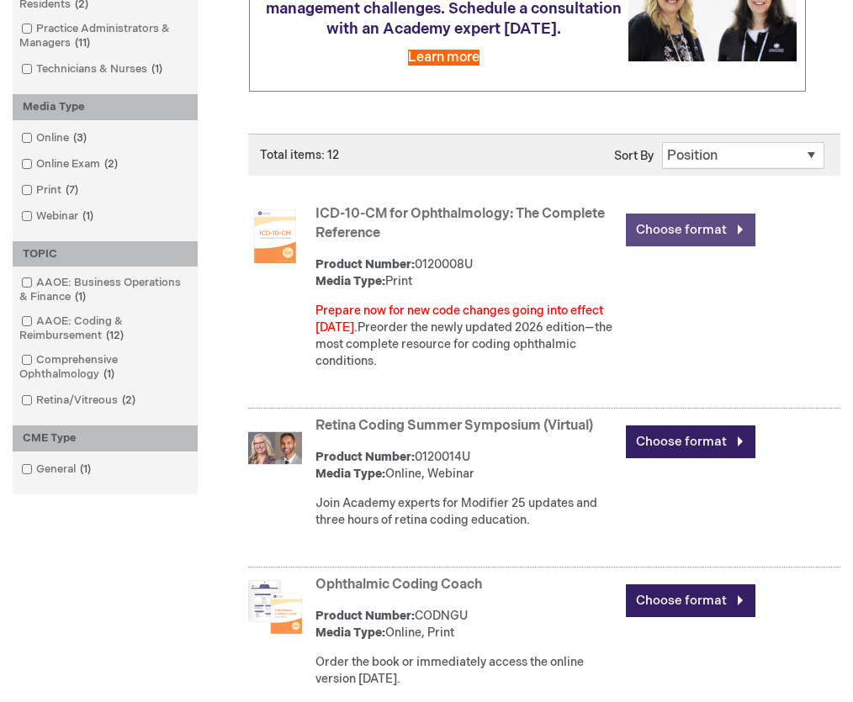  I want to click on a: Comprehensive Ophthalmology1, so click(105, 367).